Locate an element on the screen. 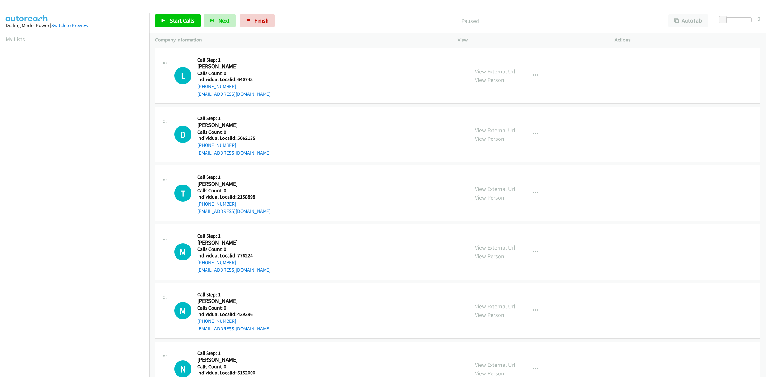 The image size is (766, 377). h5: Individual Localid: 5062135 is located at coordinates (234, 138).